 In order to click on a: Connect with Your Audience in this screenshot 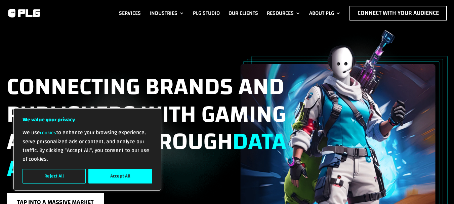, I will do `click(398, 13)`.